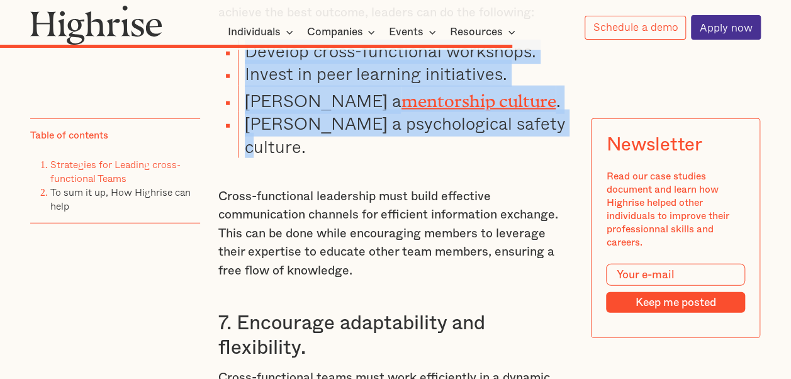 The height and width of the screenshot is (379, 791). What do you see at coordinates (405, 51) in the screenshot?
I see `li: Develop cross-functional workshops.` at bounding box center [405, 51].